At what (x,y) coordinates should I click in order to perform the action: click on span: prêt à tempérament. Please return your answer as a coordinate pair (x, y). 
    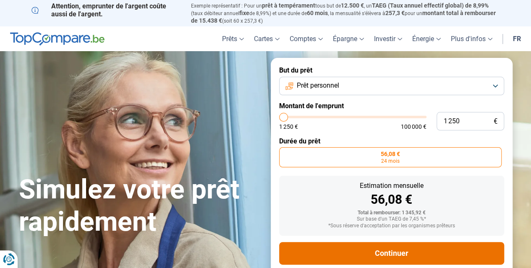
    Looking at the image, I should click on (288, 5).